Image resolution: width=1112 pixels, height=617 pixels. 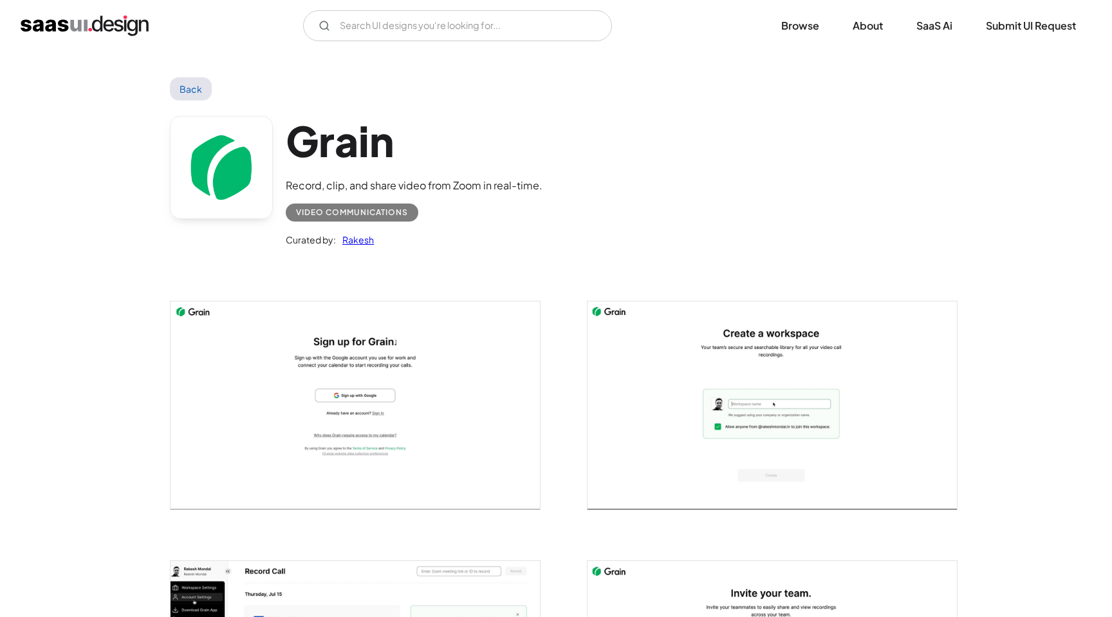 I want to click on a: SaaS Ai, so click(x=935, y=26).